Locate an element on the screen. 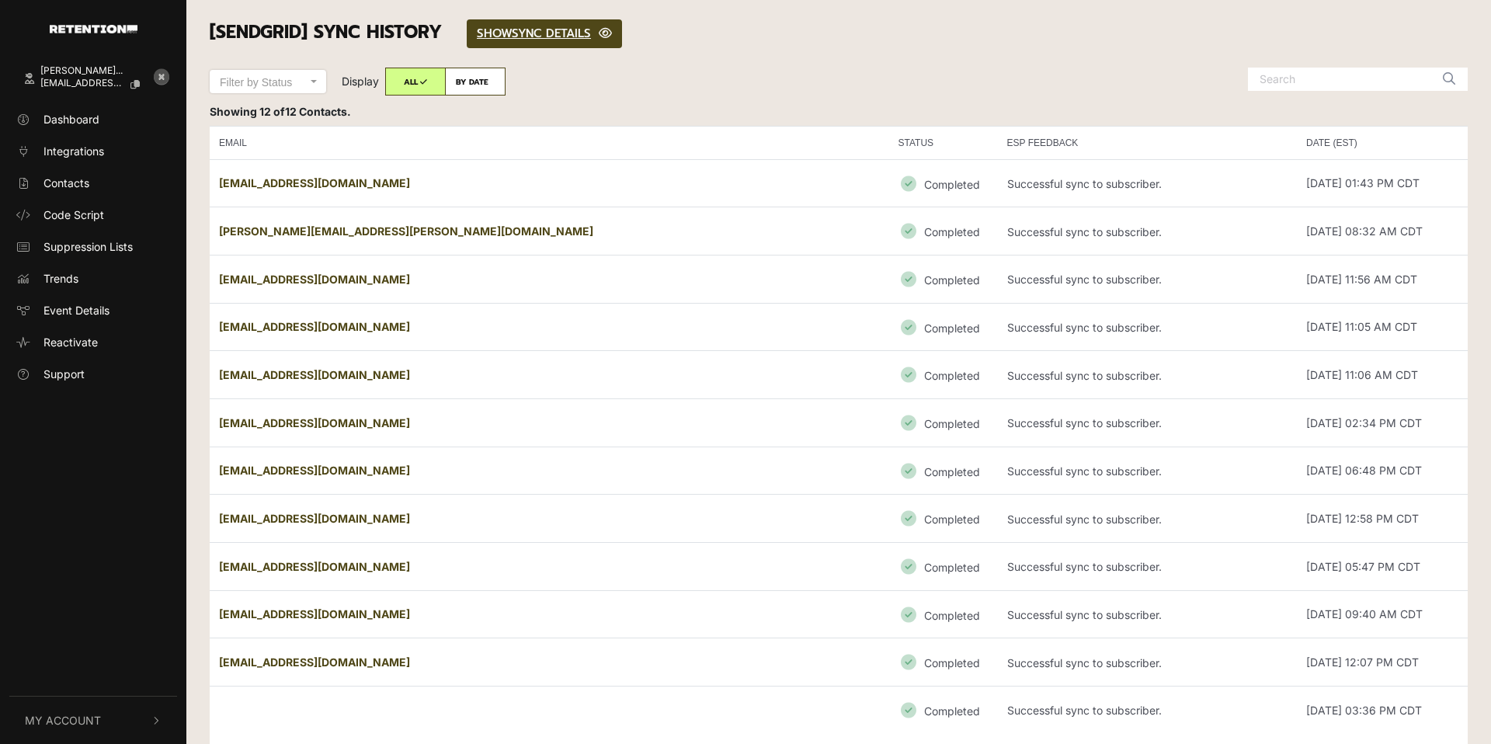 This screenshot has width=1491, height=744. span: Code Script is located at coordinates (74, 214).